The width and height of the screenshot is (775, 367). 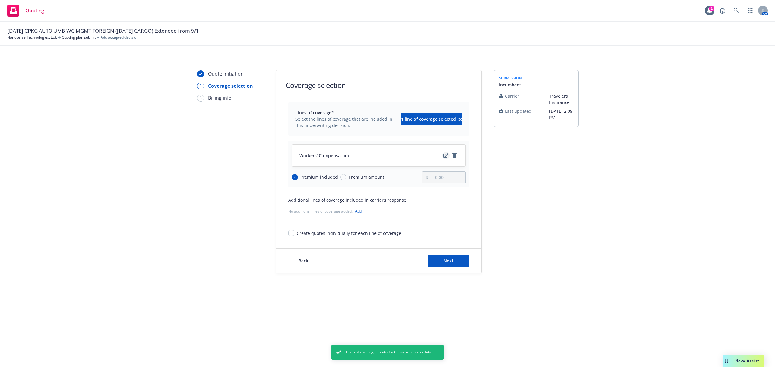 I want to click on a: Nanoverse Technologies, Ltd., so click(x=32, y=38).